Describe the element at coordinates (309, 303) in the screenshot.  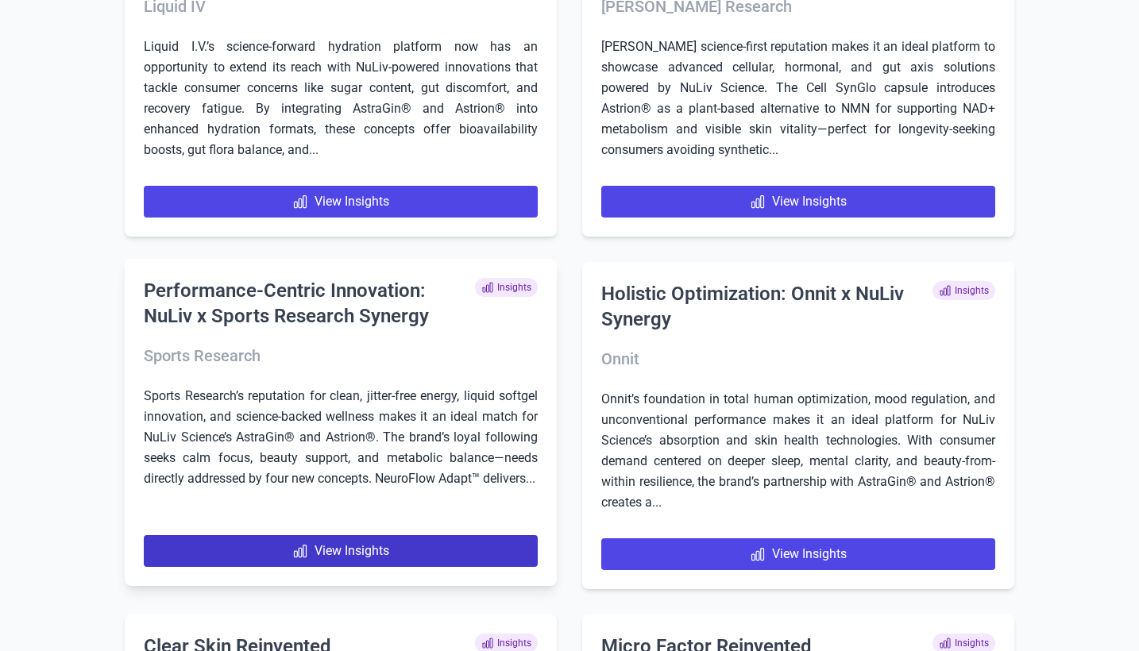
I see `h2: Performance-Centric Innovation: NuLiv x Sports Research Synergy` at that location.